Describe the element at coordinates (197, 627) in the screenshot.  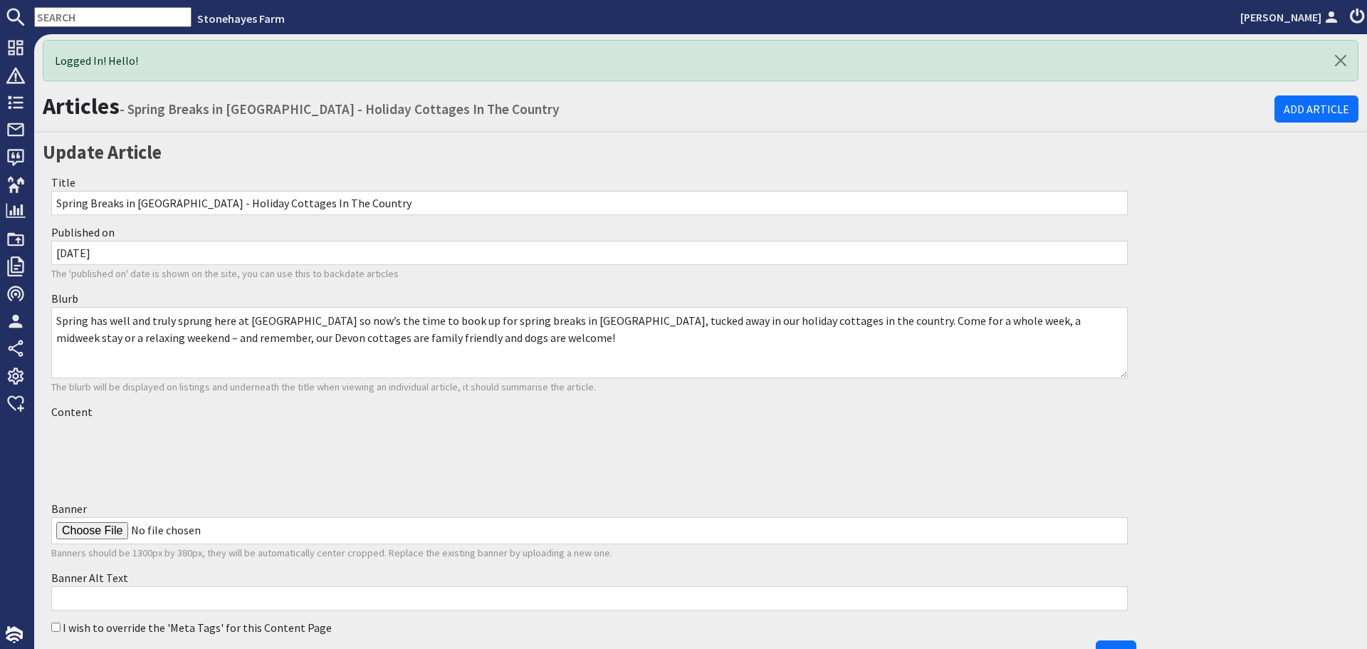
I see `label: I wish to override the 'Meta Tags' for this Content Page` at that location.